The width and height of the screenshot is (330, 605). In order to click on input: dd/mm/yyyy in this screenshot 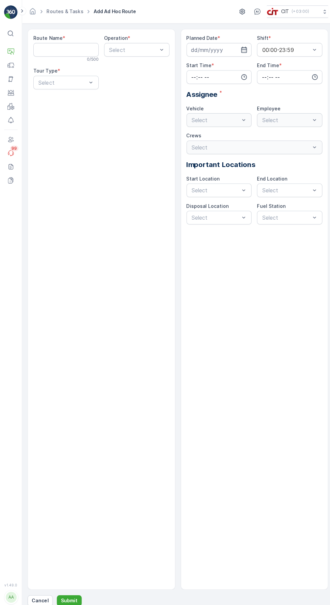, I will do `click(217, 49)`.